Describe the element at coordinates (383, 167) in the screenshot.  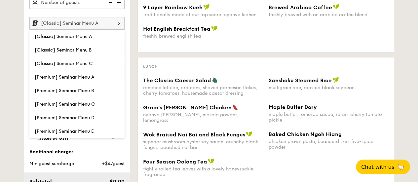
I see `button: Chat with us🦙` at that location.